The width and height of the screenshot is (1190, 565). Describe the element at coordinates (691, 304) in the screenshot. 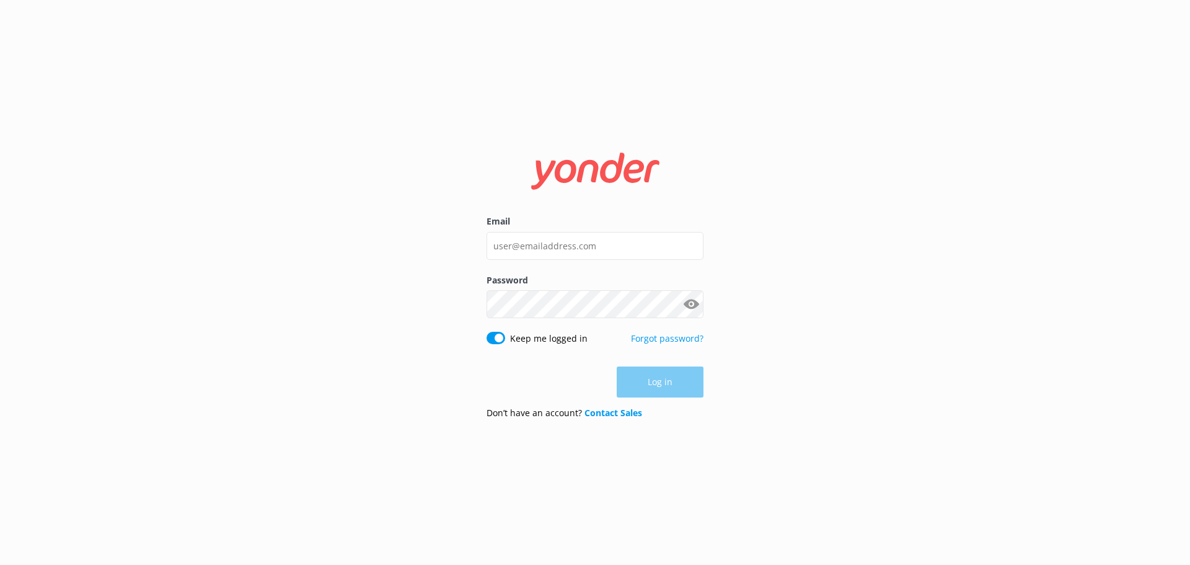

I see `button: Show password` at that location.